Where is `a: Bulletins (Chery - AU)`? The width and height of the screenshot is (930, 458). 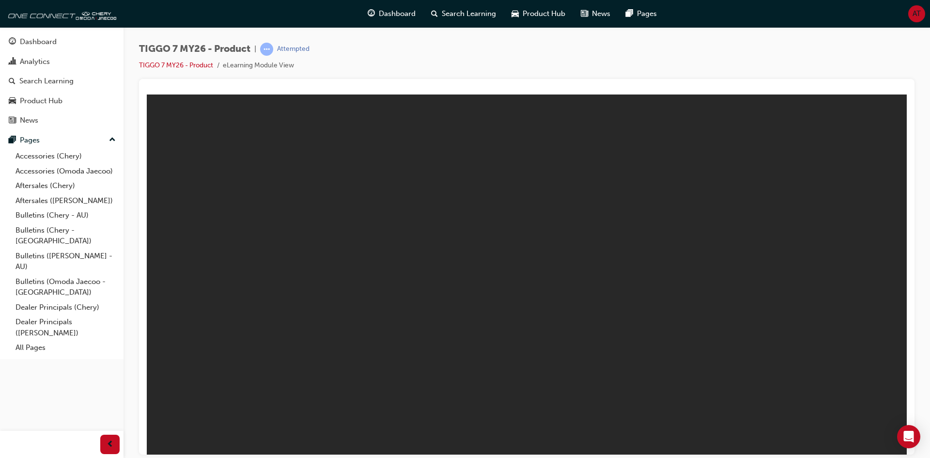 a: Bulletins (Chery - AU) is located at coordinates (65, 215).